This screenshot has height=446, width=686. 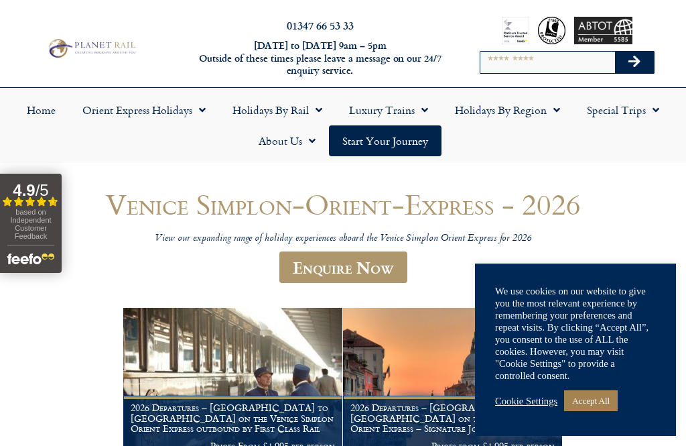 What do you see at coordinates (591, 400) in the screenshot?
I see `a: Accept All` at bounding box center [591, 400].